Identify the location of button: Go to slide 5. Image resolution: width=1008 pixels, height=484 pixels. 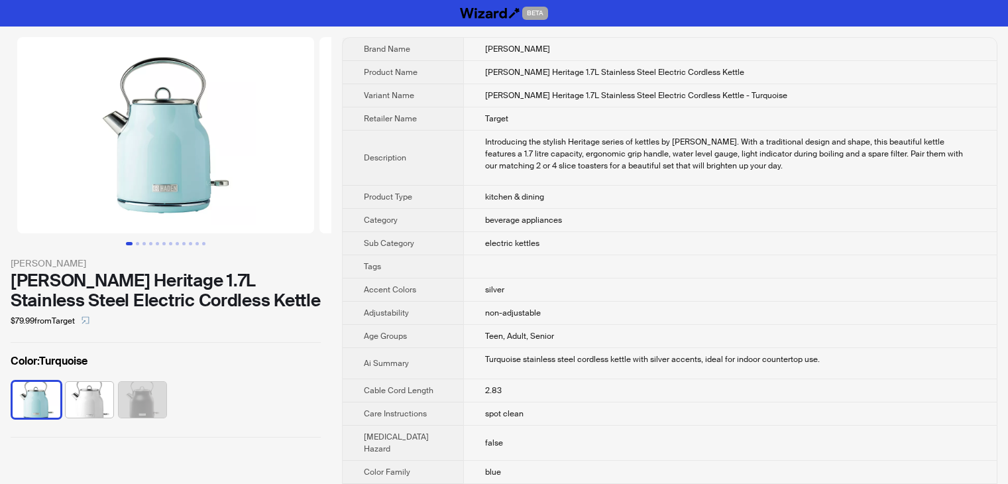
(157, 243).